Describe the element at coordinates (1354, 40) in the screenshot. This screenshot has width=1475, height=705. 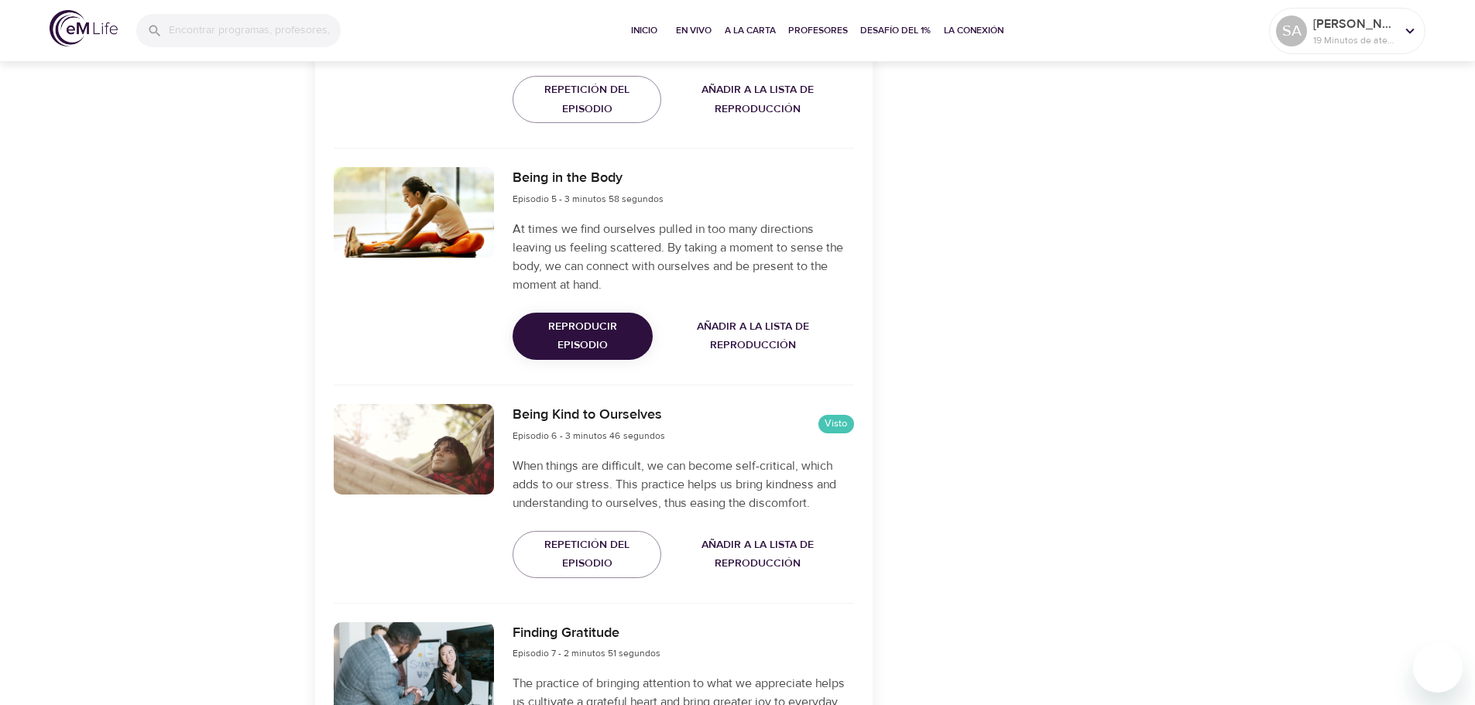
I see `p: 19 Minutos de atención` at that location.